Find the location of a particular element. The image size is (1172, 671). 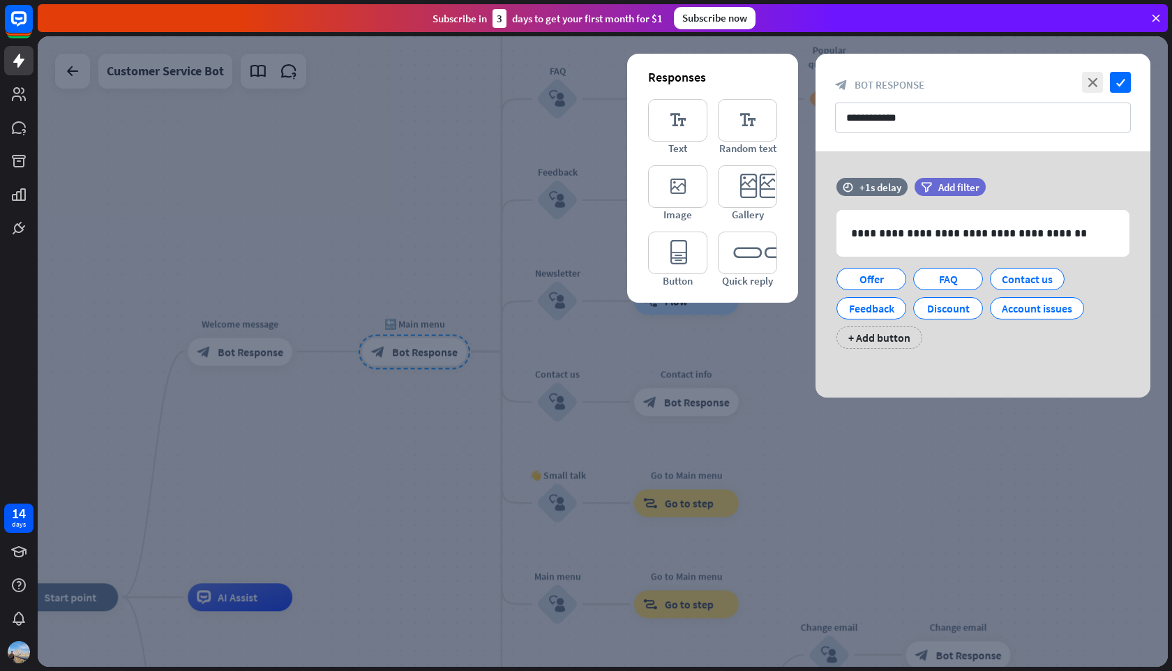

button: Open LiveChat chat widget is located at coordinates (32, 27).